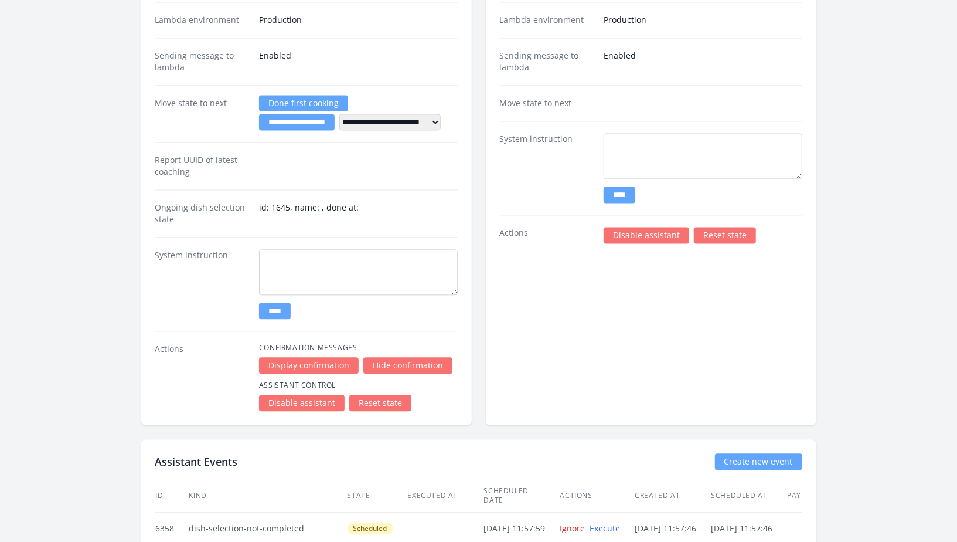 The height and width of the screenshot is (542, 957). What do you see at coordinates (268, 495) in the screenshot?
I see `th: Kind` at bounding box center [268, 495].